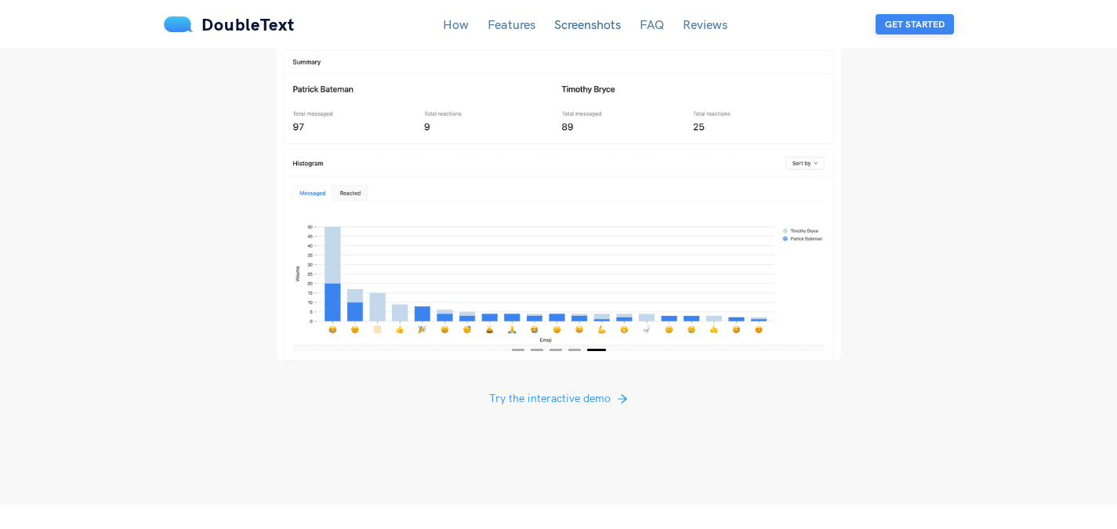 Image resolution: width=1117 pixels, height=529 pixels. I want to click on span: arrow-right, so click(622, 400).